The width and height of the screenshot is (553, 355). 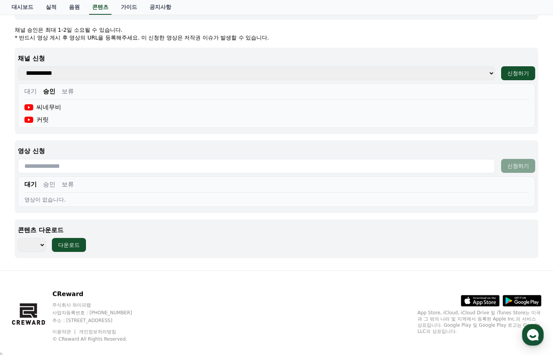 I want to click on button: 다운로드, so click(x=69, y=245).